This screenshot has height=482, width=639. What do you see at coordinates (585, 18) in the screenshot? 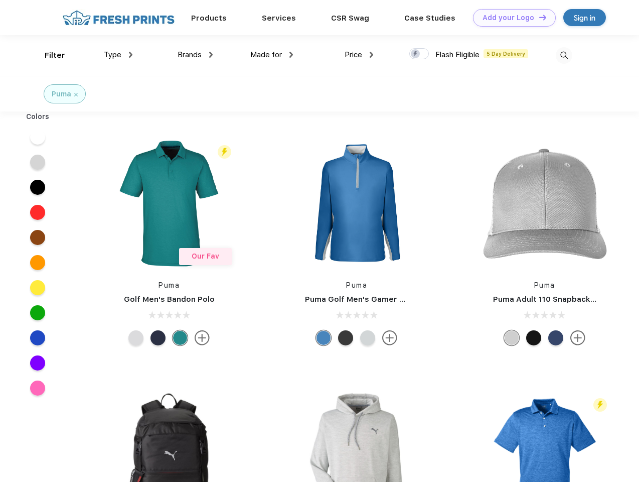
I see `a: Sign in` at bounding box center [585, 18].